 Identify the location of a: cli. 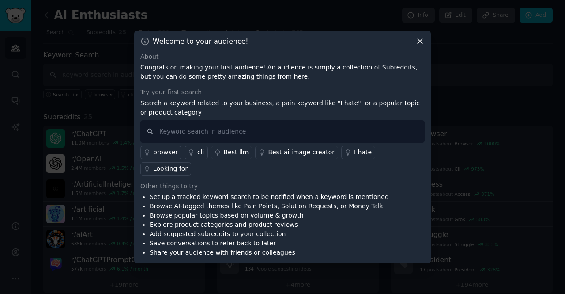
(196, 152).